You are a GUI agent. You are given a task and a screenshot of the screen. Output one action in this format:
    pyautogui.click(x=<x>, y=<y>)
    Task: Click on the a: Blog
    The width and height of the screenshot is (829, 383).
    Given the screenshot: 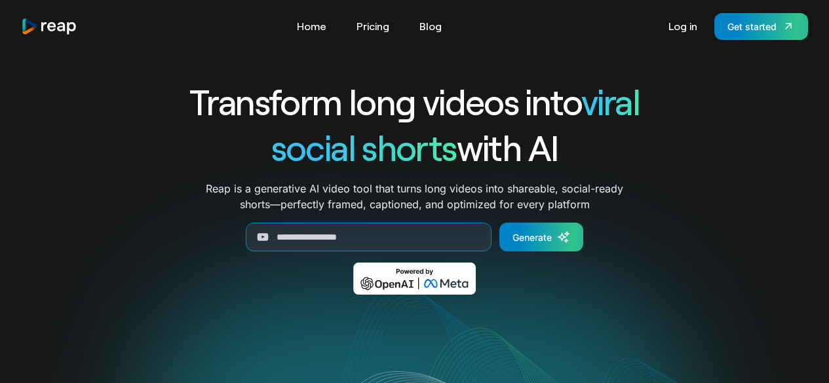 What is the action you would take?
    pyautogui.click(x=430, y=26)
    